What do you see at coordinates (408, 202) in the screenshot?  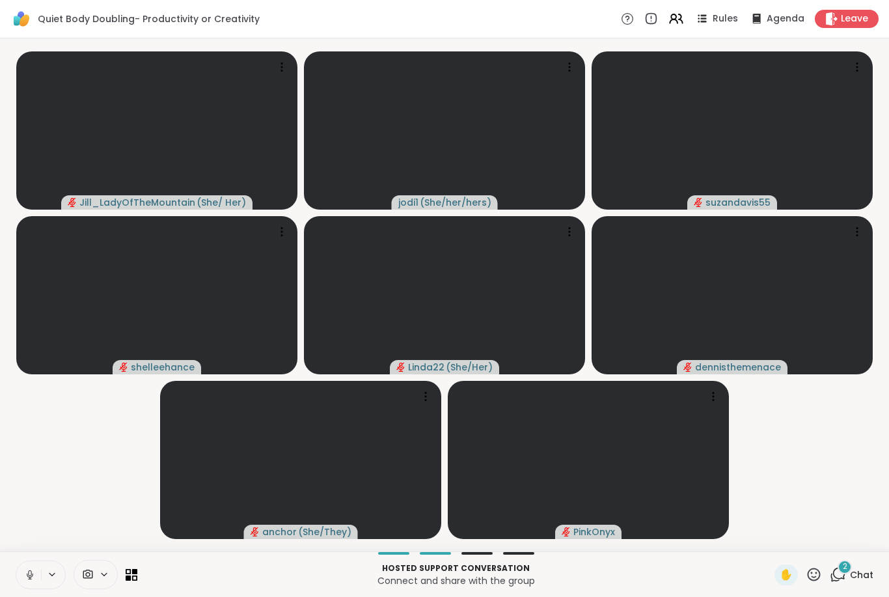 I see `span: jodi1` at bounding box center [408, 202].